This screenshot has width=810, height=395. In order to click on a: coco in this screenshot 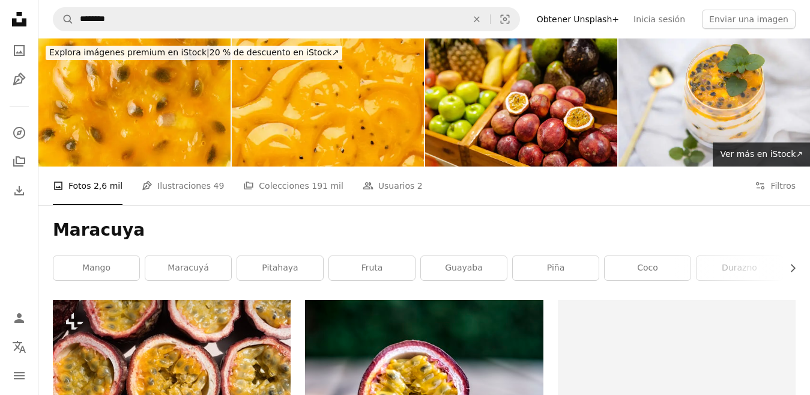, I will do `click(648, 268)`.